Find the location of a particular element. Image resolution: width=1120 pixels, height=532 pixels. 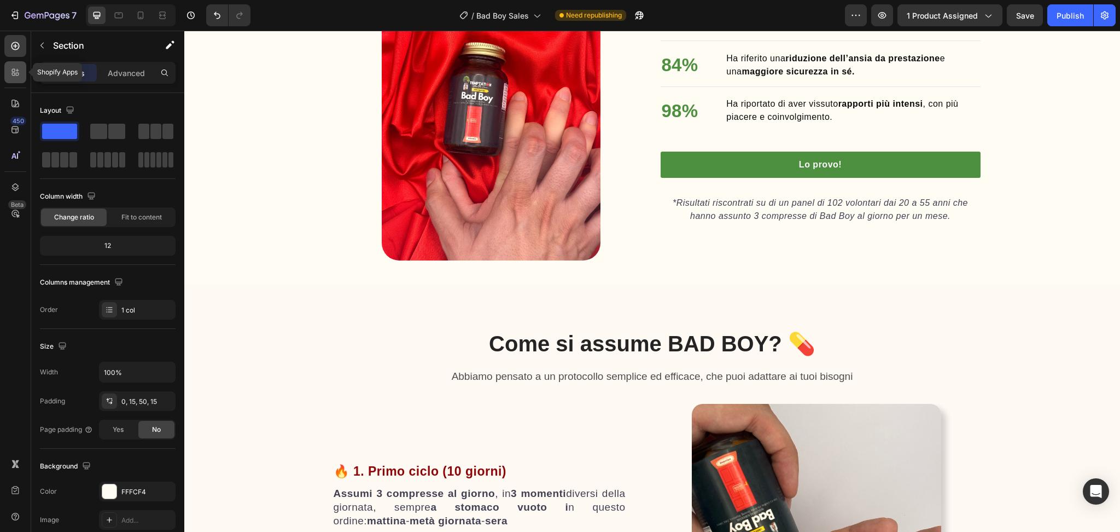

span: Need republishing is located at coordinates (594, 15).